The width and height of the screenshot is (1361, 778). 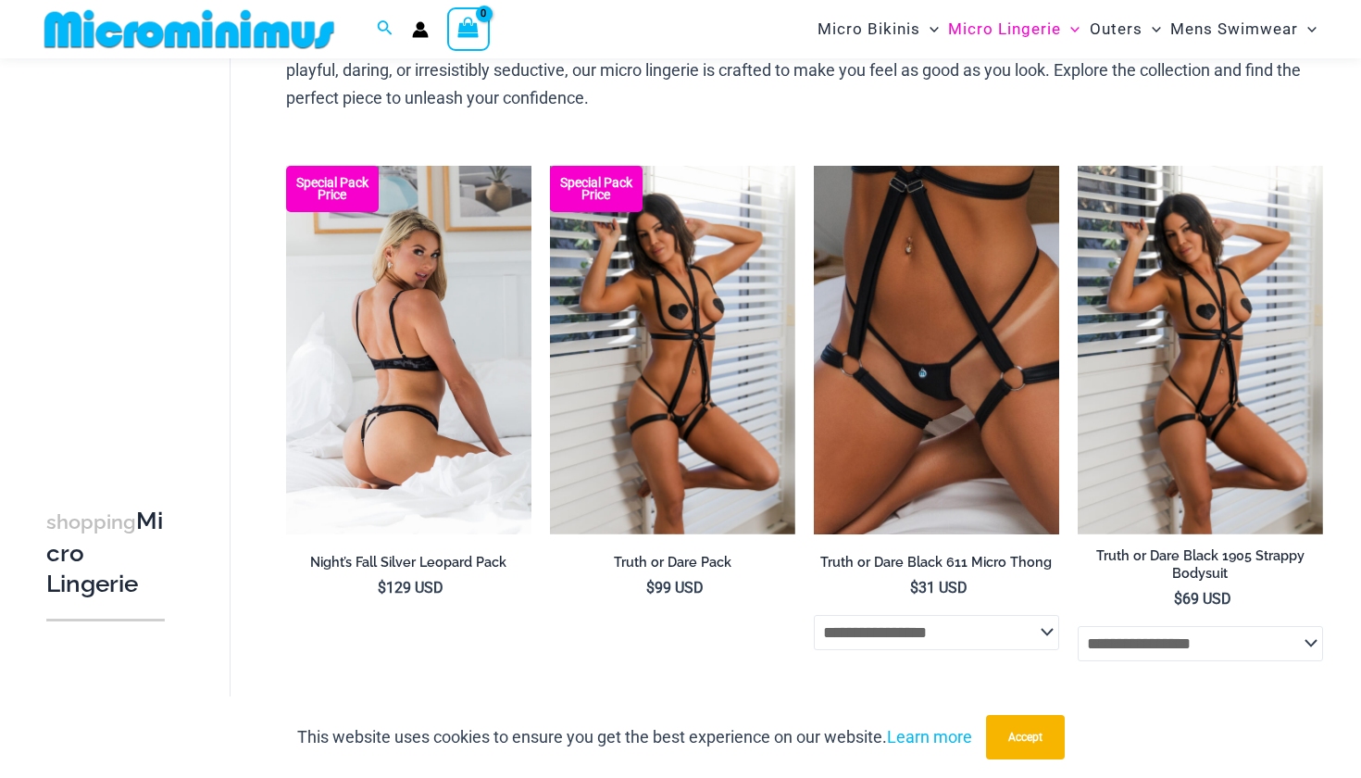 I want to click on a: Mens SwimwearMenu ToggleMenu Toggle, so click(x=1244, y=29).